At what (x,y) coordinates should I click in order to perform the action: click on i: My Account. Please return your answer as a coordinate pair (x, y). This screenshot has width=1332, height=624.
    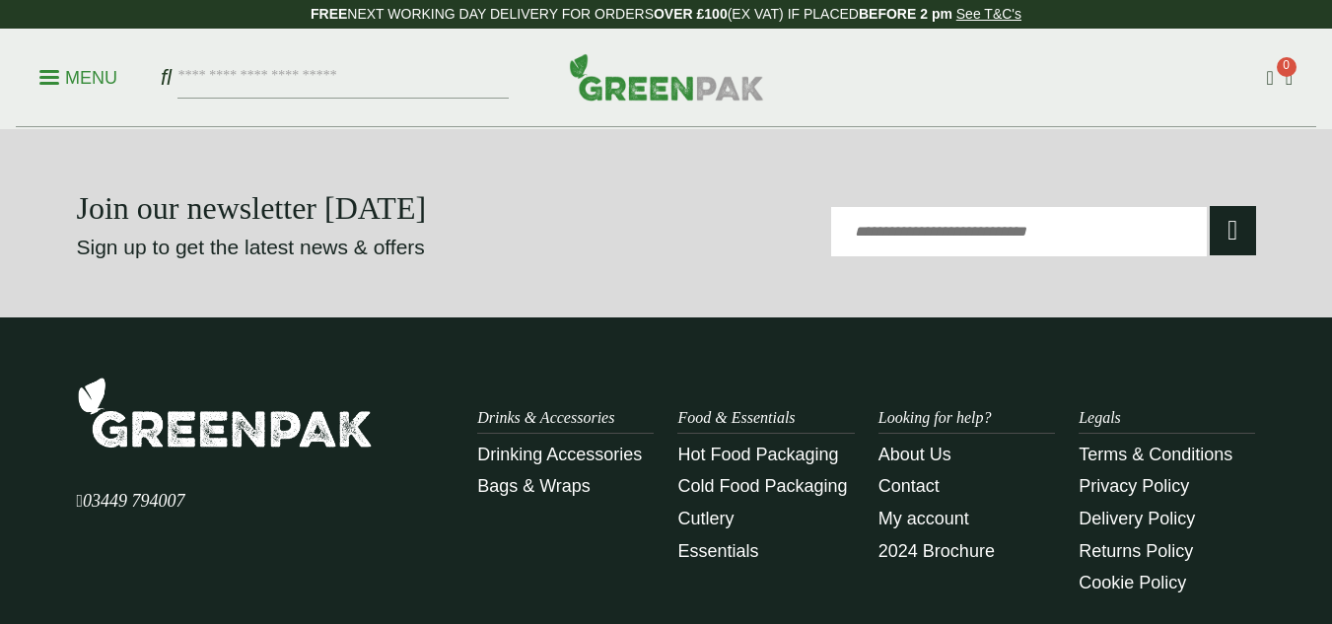
    Looking at the image, I should click on (1269, 78).